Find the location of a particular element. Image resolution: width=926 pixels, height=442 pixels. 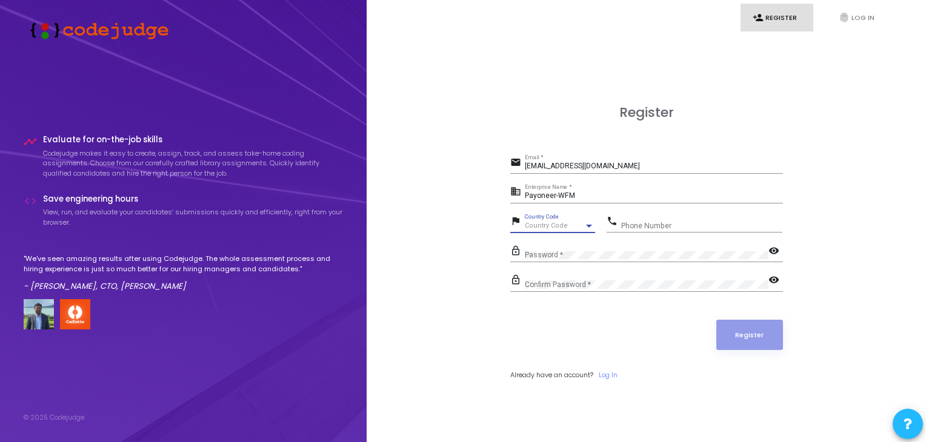

i: code is located at coordinates (30, 201).